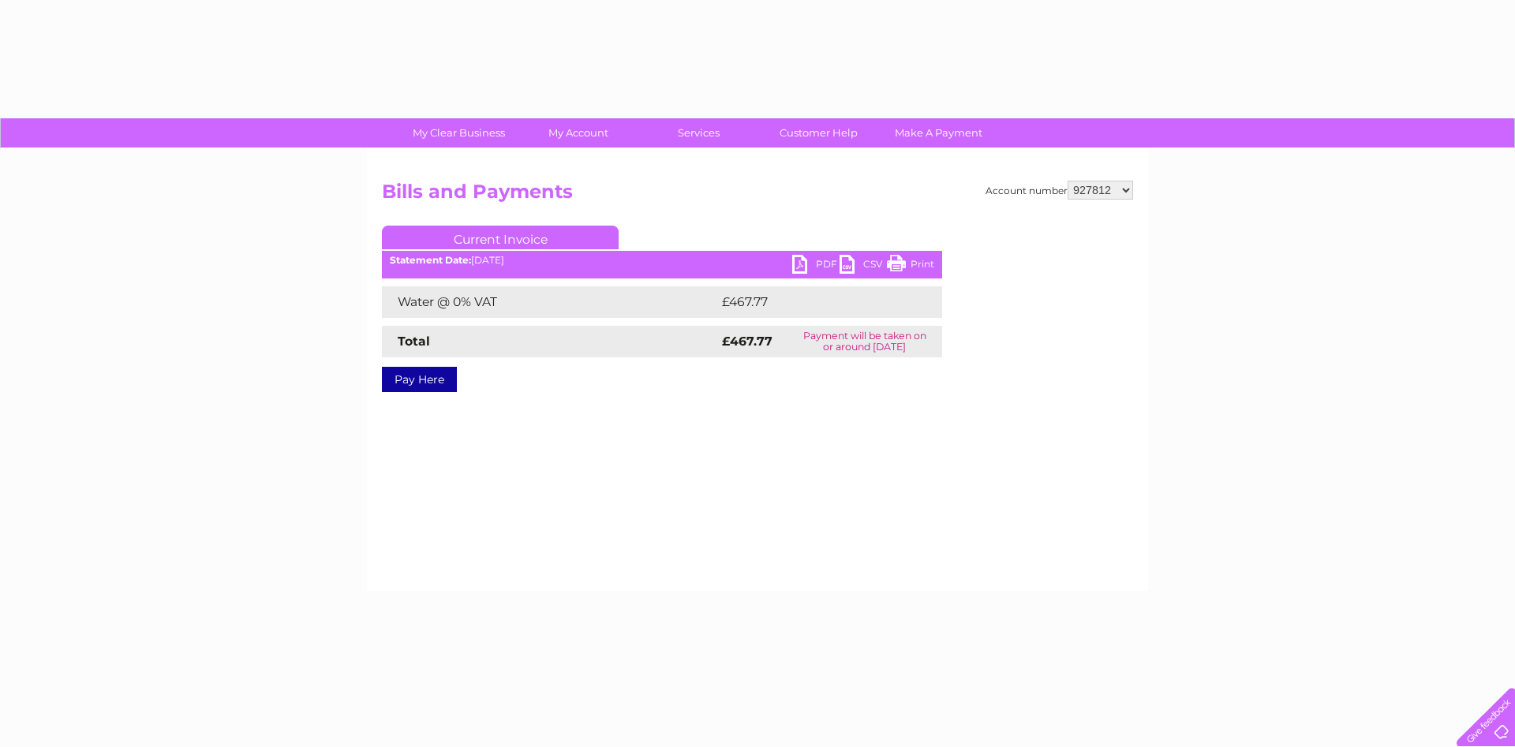 Image resolution: width=1515 pixels, height=747 pixels. I want to click on div: Account number, so click(1059, 190).